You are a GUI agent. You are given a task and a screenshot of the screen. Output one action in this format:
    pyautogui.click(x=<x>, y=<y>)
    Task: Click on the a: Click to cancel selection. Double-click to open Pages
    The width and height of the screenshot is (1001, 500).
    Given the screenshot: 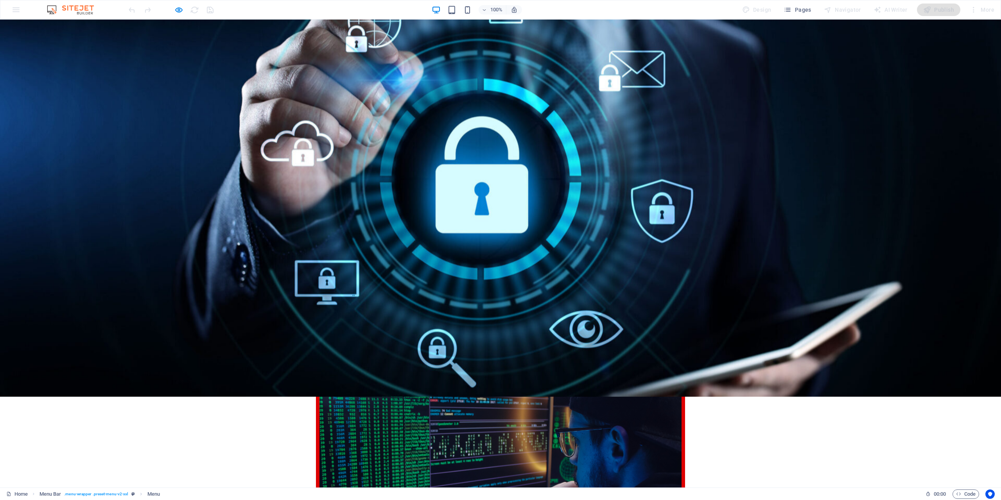 What is the action you would take?
    pyautogui.click(x=17, y=494)
    